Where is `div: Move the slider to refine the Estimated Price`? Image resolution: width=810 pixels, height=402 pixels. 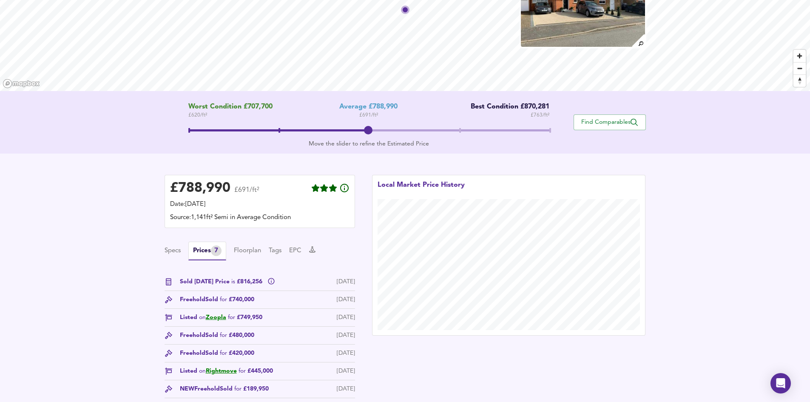
div: Move the slider to refine the Estimated Price is located at coordinates (368, 144).